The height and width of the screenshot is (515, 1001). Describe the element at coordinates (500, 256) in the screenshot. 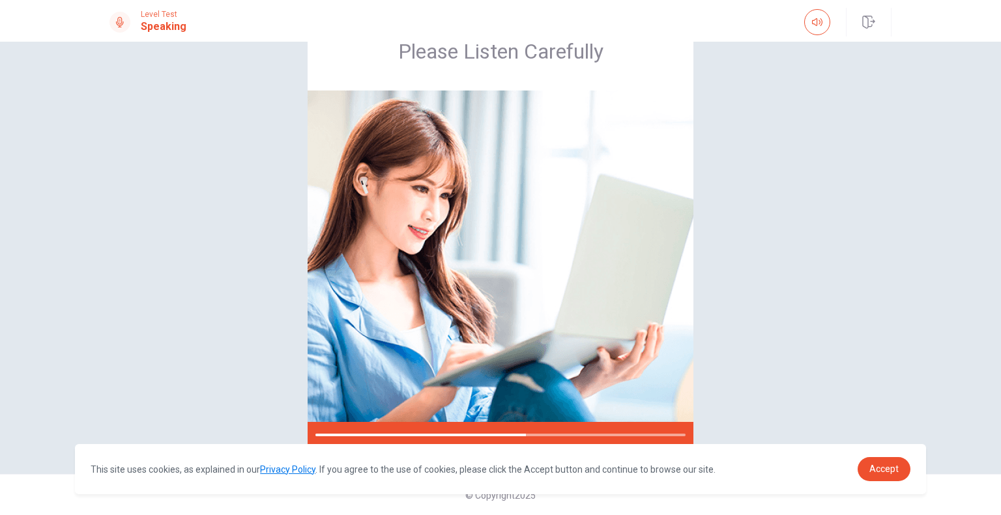

I see `img: listen carefully` at that location.